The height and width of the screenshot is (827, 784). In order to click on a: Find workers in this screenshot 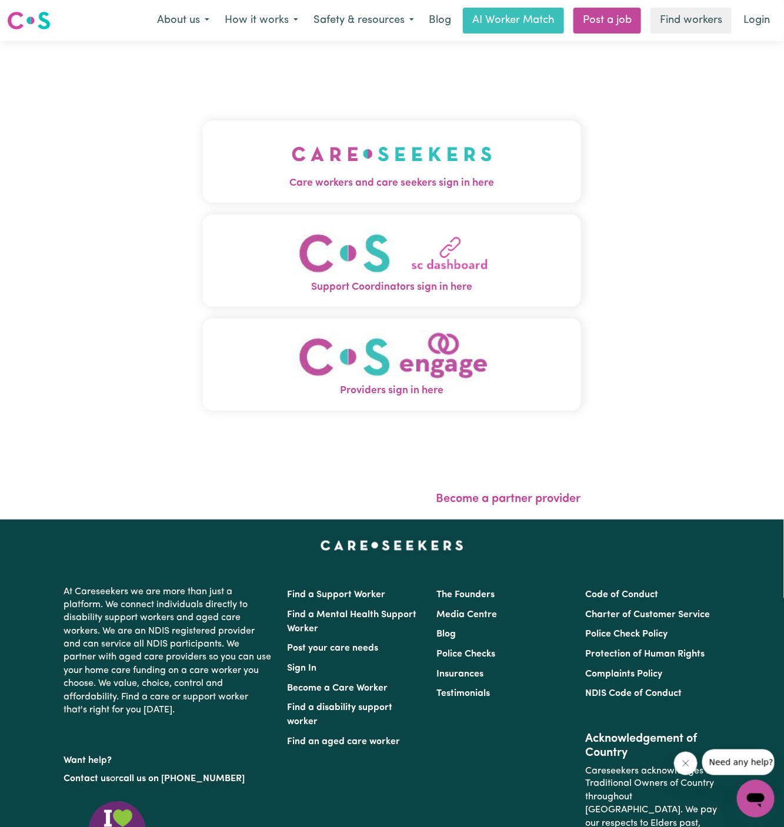, I will do `click(691, 21)`.